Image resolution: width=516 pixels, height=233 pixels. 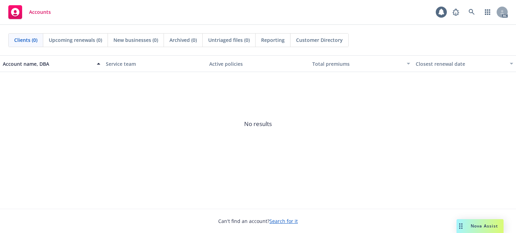 I want to click on span: Reporting, so click(x=273, y=40).